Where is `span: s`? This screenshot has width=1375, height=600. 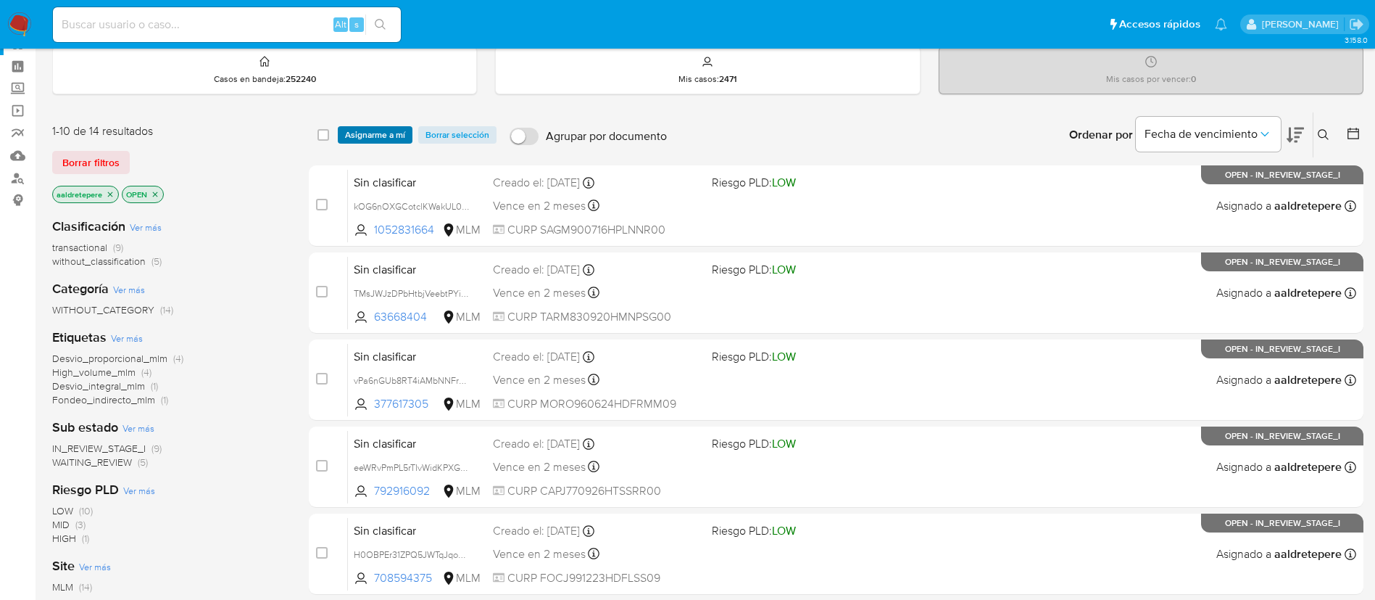 span: s is located at coordinates (357, 24).